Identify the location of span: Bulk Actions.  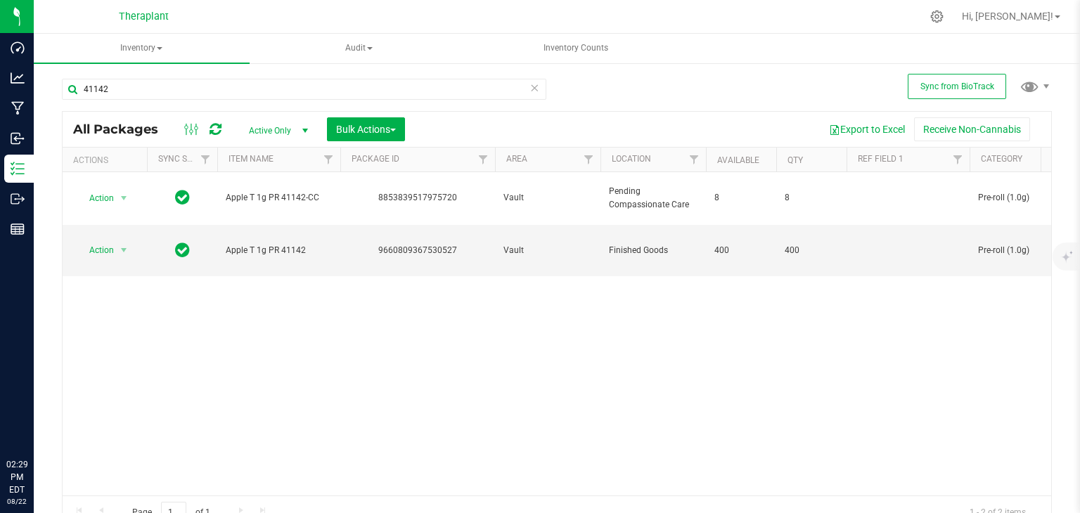
(366, 129).